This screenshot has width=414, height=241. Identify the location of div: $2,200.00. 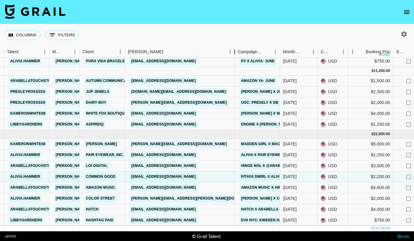
(371, 177).